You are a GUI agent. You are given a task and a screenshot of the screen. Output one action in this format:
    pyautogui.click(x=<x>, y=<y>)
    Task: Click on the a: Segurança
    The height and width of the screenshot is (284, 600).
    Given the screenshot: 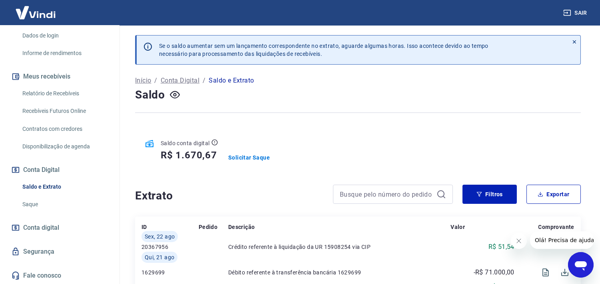 What is the action you would take?
    pyautogui.click(x=60, y=252)
    